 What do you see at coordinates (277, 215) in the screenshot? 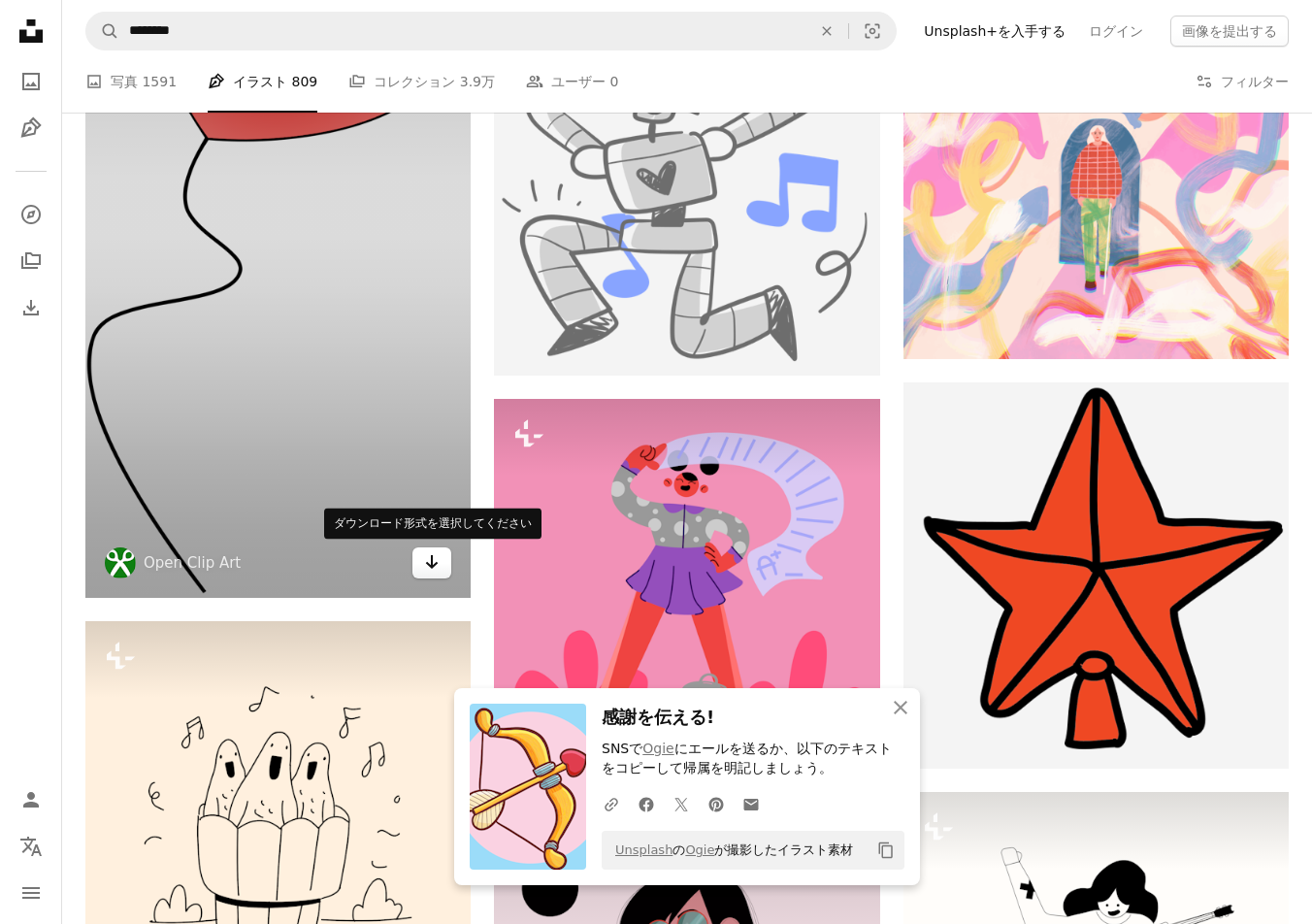
I see `a: 紐が付いた赤いハート型の風船` at bounding box center [277, 215].